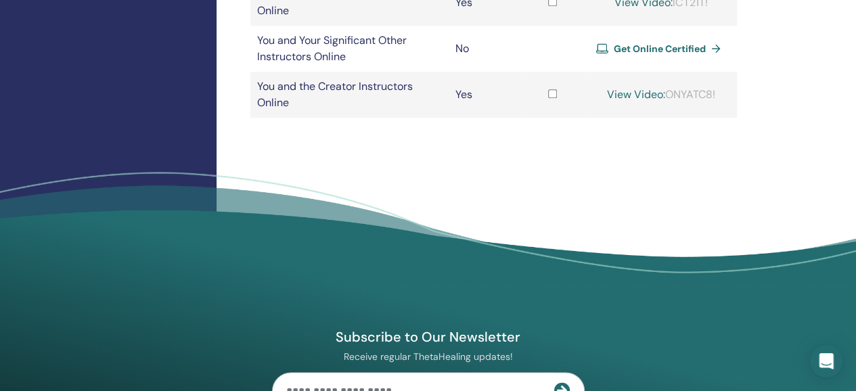  What do you see at coordinates (349, 95) in the screenshot?
I see `td: You and the Creator Instructors Online` at bounding box center [349, 95].